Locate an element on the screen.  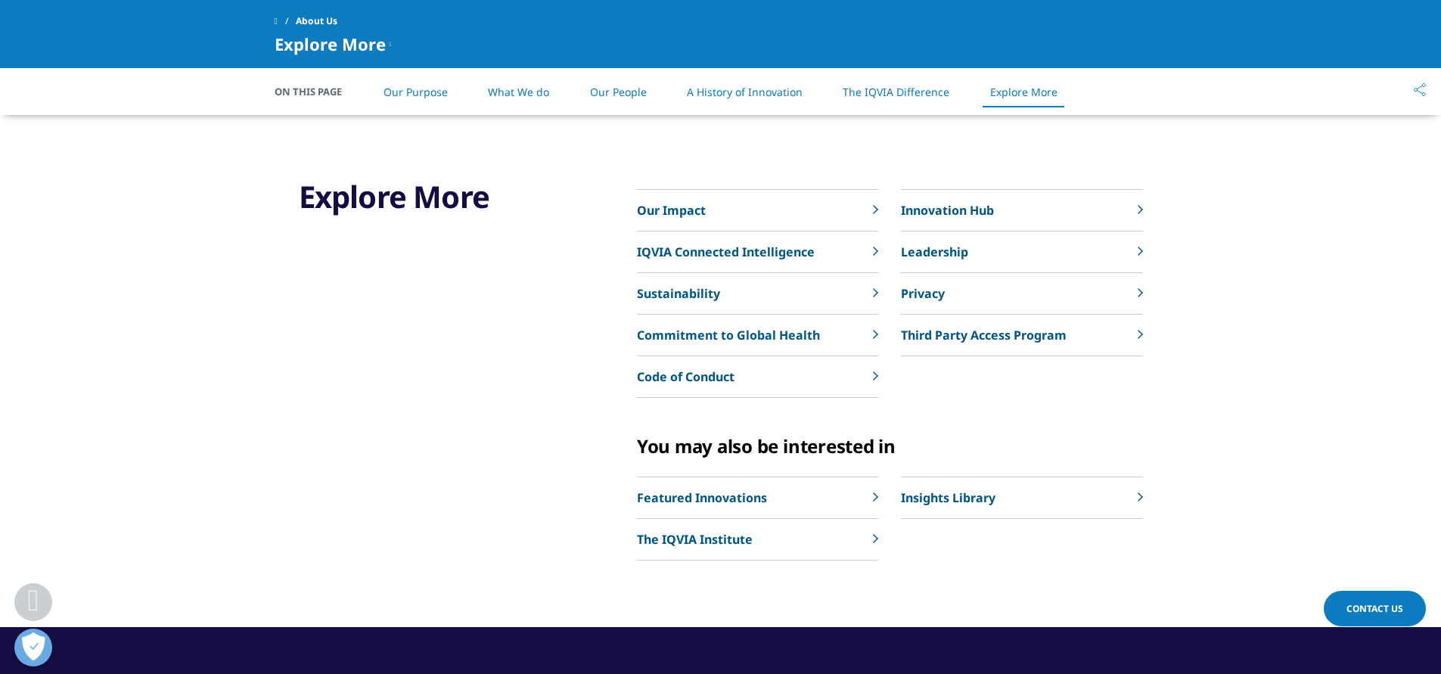
a: A History of Innovation is located at coordinates (744, 91).